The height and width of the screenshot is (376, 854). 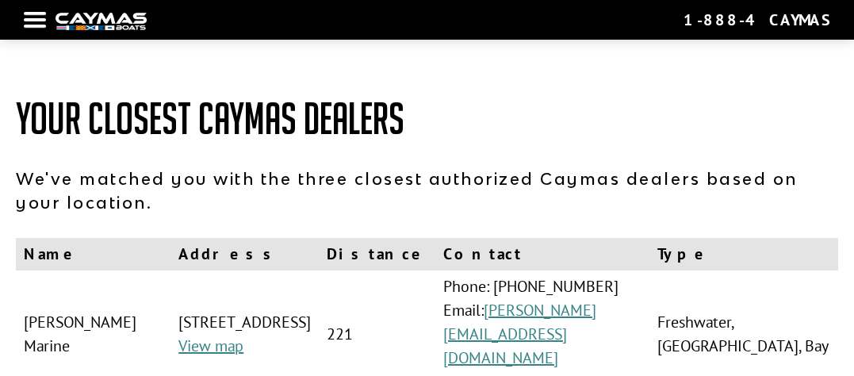 What do you see at coordinates (756, 20) in the screenshot?
I see `div: 1-888-4CAYMAS` at bounding box center [756, 20].